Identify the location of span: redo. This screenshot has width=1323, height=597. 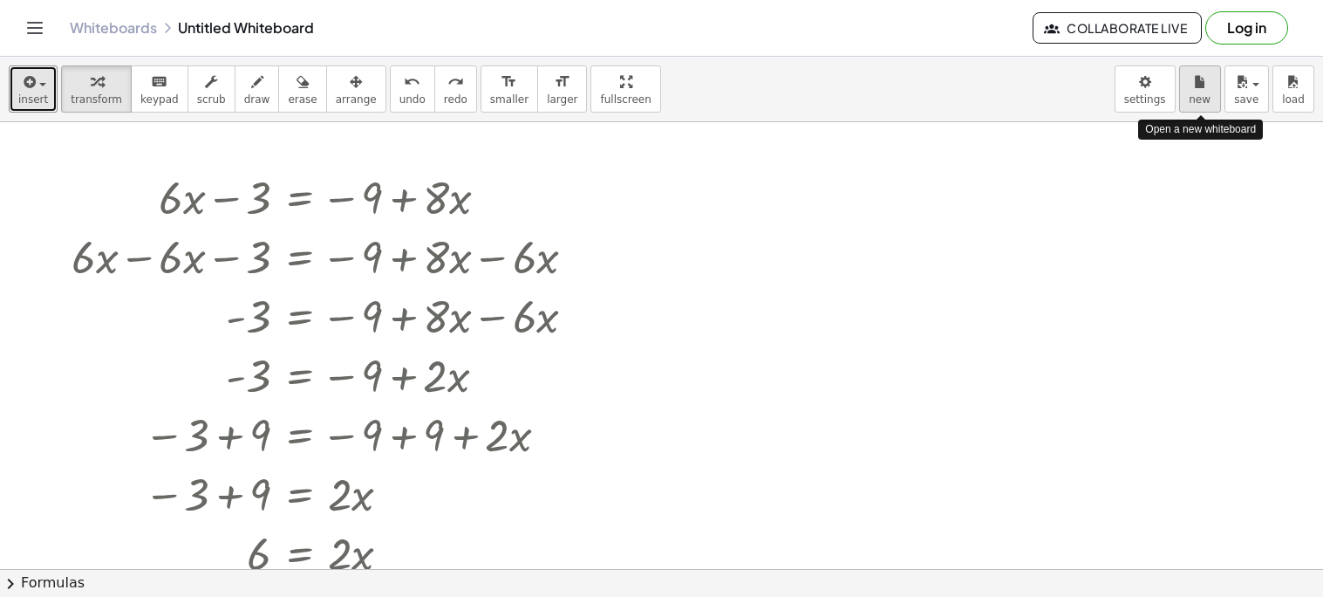
(455, 99).